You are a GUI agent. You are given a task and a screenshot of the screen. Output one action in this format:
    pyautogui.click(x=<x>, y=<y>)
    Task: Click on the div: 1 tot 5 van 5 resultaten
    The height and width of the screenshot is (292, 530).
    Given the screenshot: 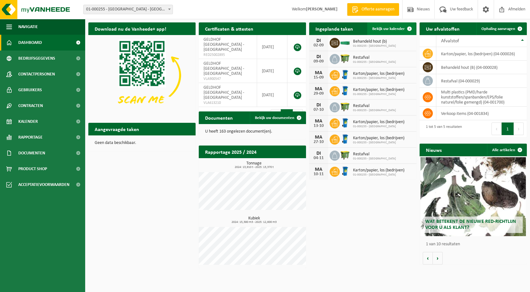 What is the action you would take?
    pyautogui.click(x=442, y=129)
    